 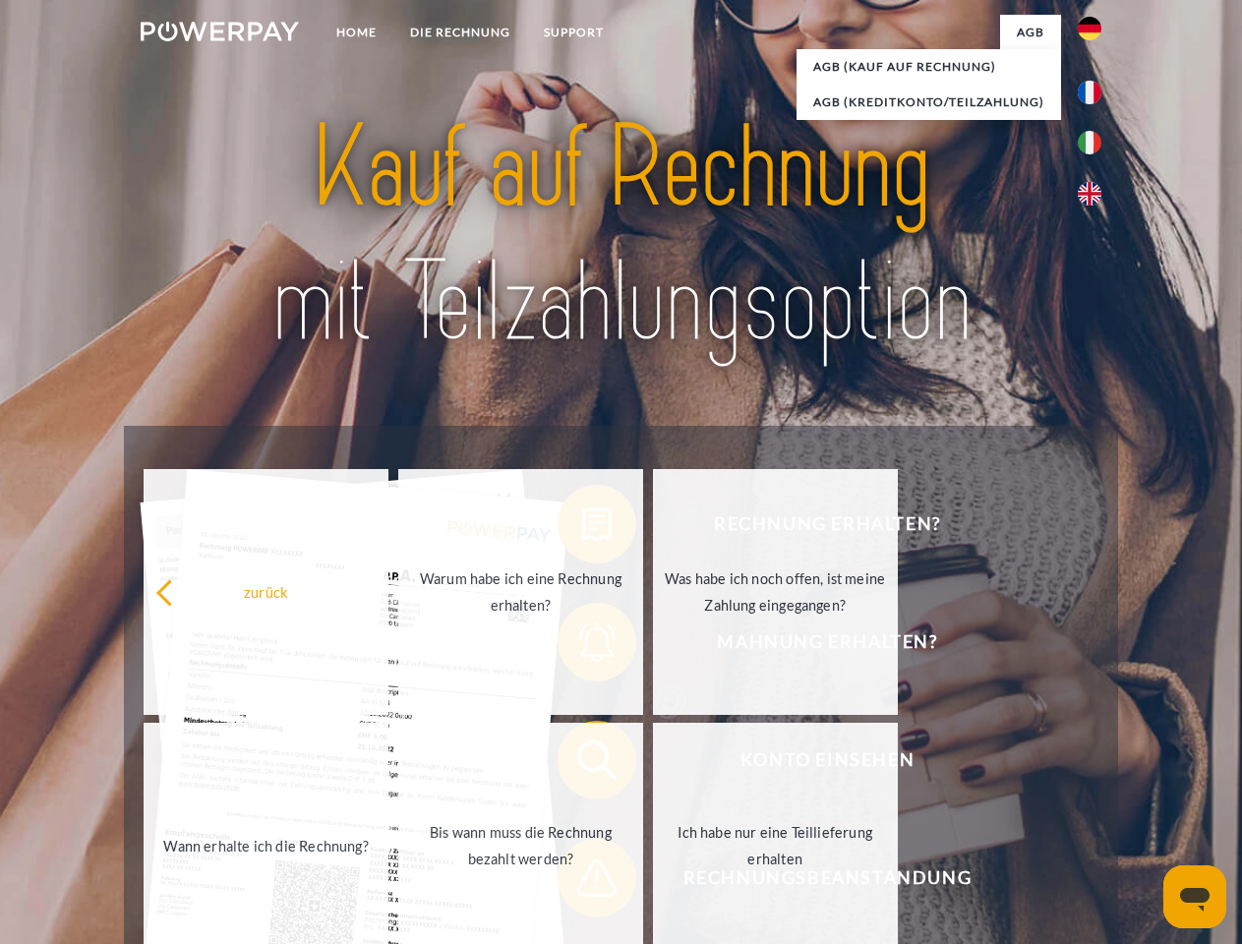 I want to click on div: Was habe ich noch offen, ist meine Zahlung eingegangen?, so click(x=775, y=592).